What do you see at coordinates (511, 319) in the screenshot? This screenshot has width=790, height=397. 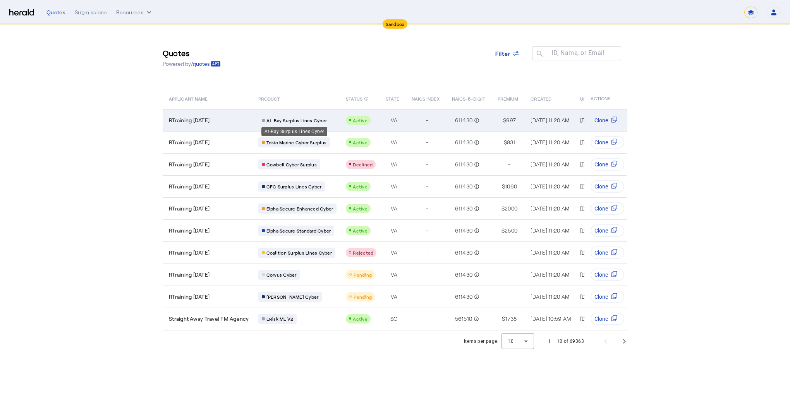 I see `span: 1738` at bounding box center [511, 319].